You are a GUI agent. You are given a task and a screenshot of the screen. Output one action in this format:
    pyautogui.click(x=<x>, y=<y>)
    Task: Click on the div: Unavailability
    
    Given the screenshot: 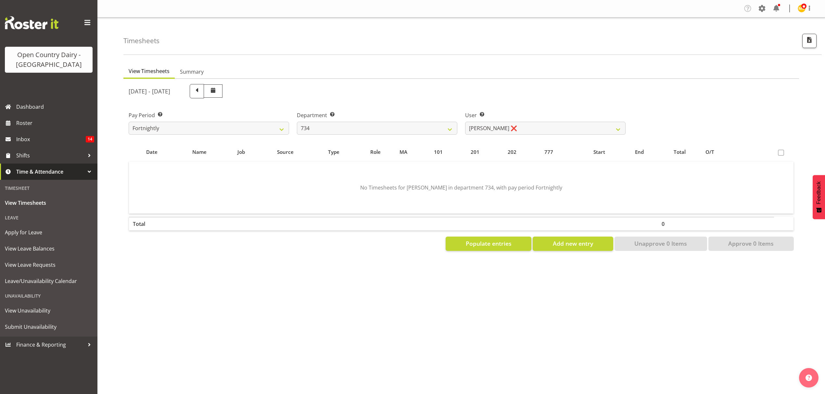 What is the action you would take?
    pyautogui.click(x=49, y=296)
    